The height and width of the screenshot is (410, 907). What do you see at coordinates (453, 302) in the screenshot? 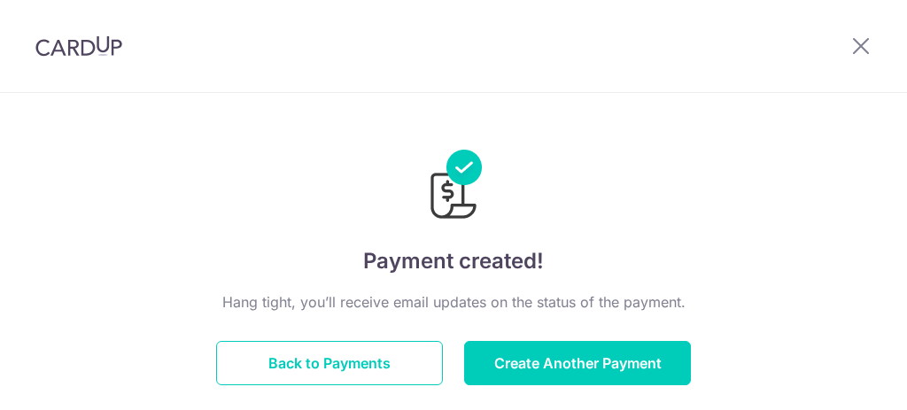
I see `p: Hang tight, you’ll receive email updates on the status of the payment.` at bounding box center [453, 302].